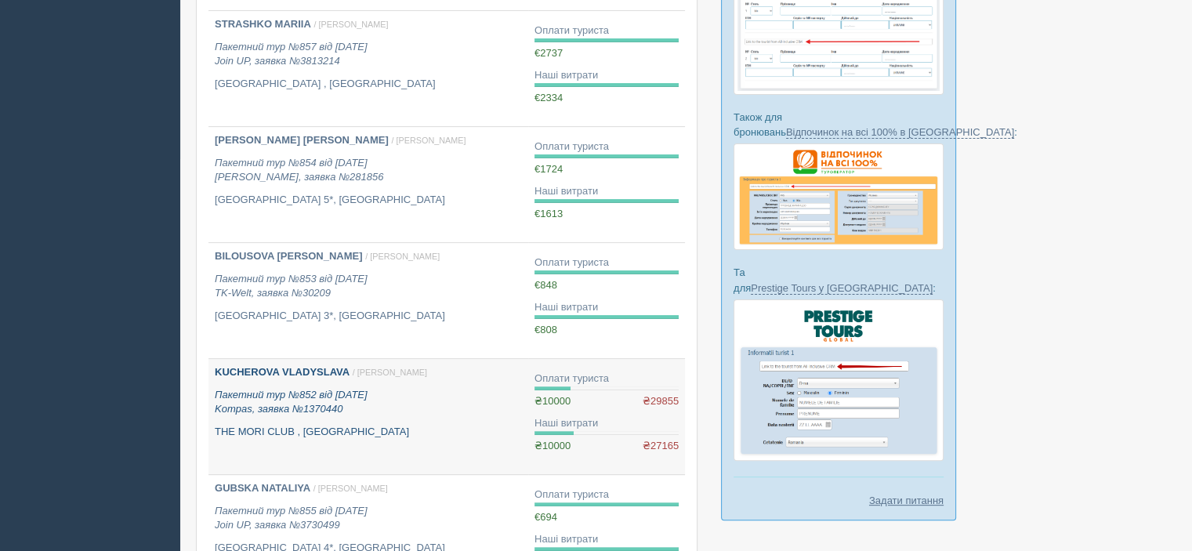 This screenshot has height=551, width=1192. Describe the element at coordinates (545, 329) in the screenshot. I see `span: €808` at that location.